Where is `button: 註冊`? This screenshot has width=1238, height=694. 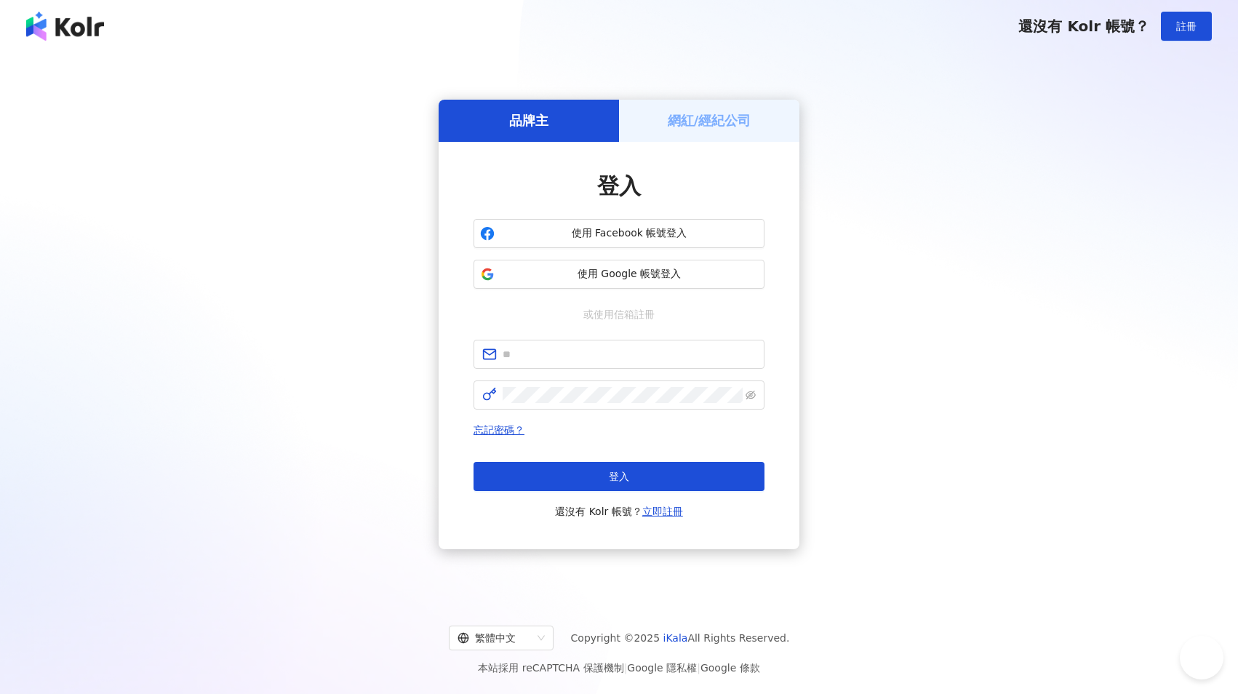
button: 註冊 is located at coordinates (1186, 26).